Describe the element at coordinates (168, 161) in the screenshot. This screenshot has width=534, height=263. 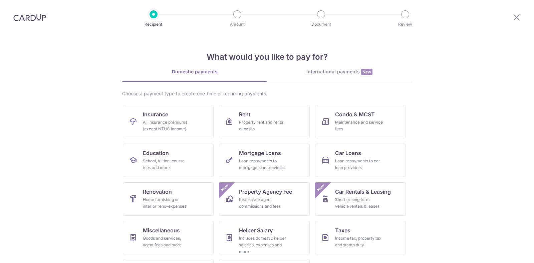
I see `a: EducationSchool, tuition, course fees and more` at that location.